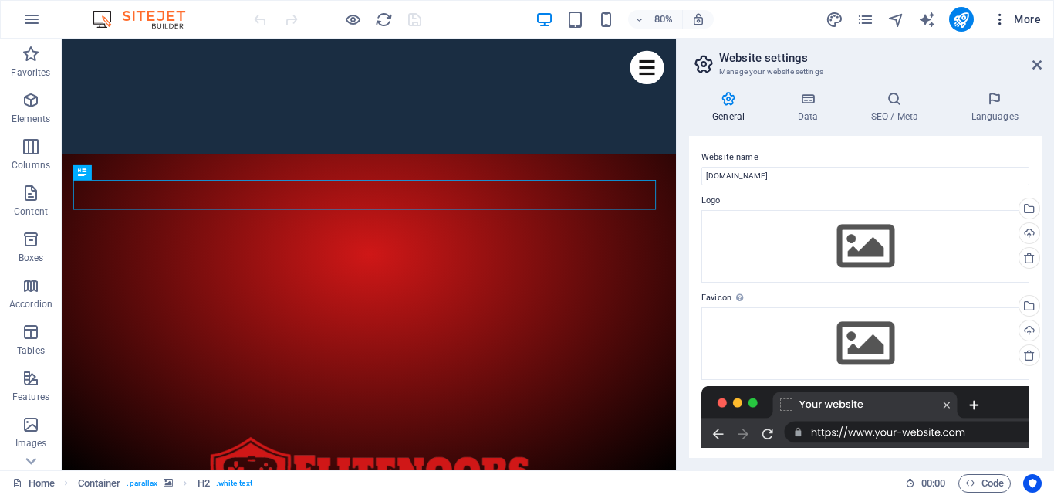  What do you see at coordinates (31, 350) in the screenshot?
I see `p: Tables` at bounding box center [31, 350].